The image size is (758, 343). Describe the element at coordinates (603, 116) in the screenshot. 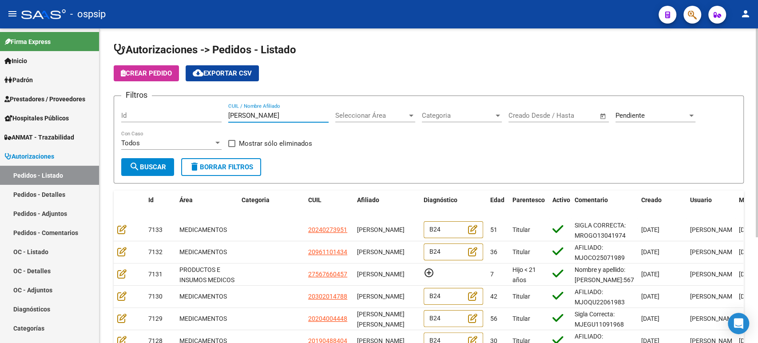

I see `button: Open calendar` at that location.